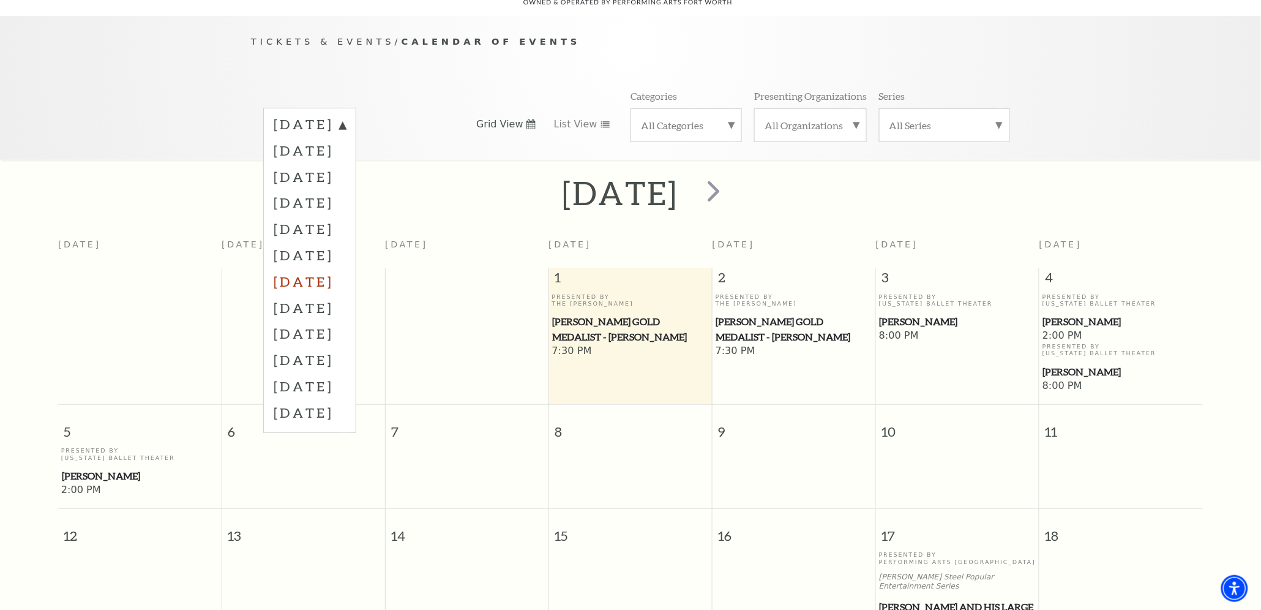 This screenshot has width=1261, height=610. Describe the element at coordinates (140, 425) in the screenshot. I see `span: 5` at that location.